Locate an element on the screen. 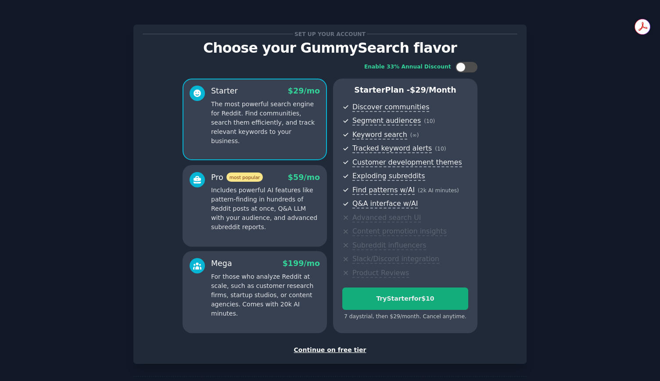 Image resolution: width=660 pixels, height=381 pixels. span: Tracked keyword alerts is located at coordinates (392, 148).